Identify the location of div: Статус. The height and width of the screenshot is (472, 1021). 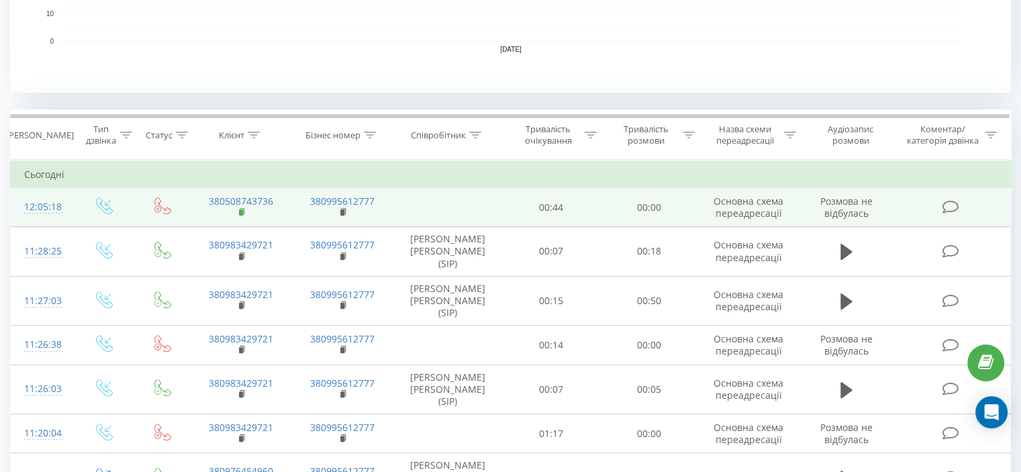
(159, 135).